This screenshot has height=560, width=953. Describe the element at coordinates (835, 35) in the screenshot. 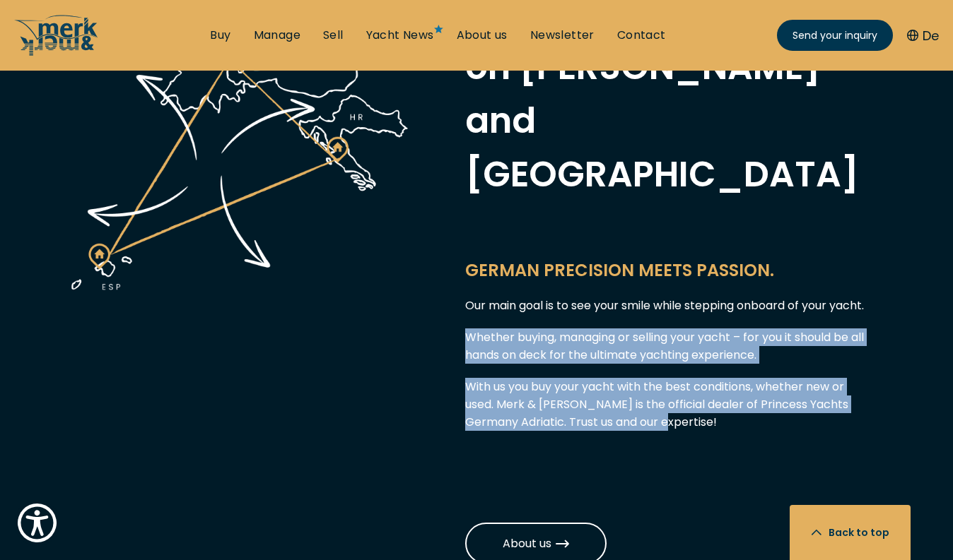

I see `a: Send your inquiry` at that location.